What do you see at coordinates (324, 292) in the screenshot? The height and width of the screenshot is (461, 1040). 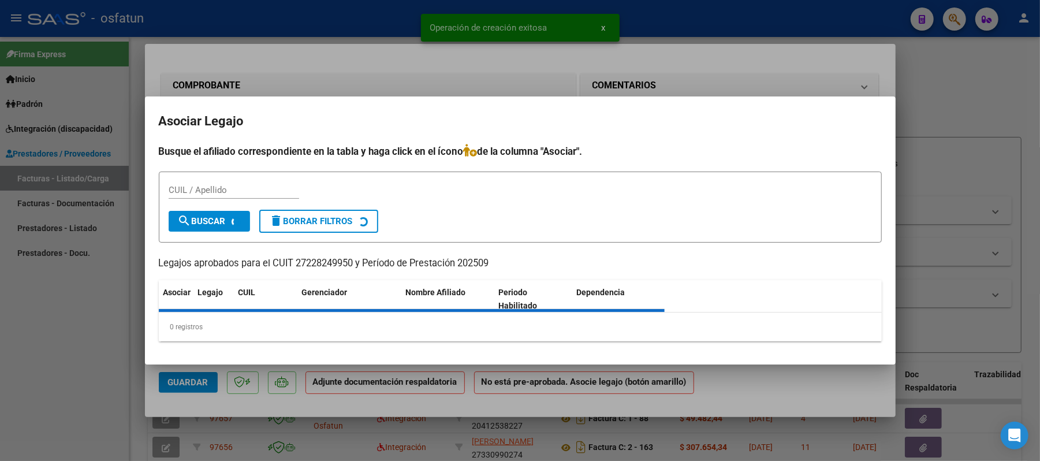 I see `span: Gerenciador` at bounding box center [324, 292].